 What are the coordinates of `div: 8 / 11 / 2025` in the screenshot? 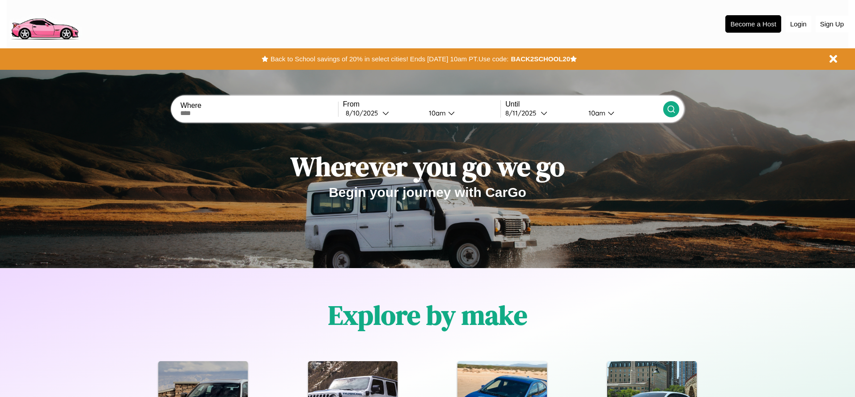 It's located at (523, 113).